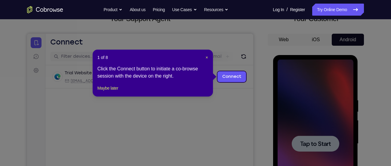 This screenshot has height=166, width=391. I want to click on div: Email, so click(73, 47).